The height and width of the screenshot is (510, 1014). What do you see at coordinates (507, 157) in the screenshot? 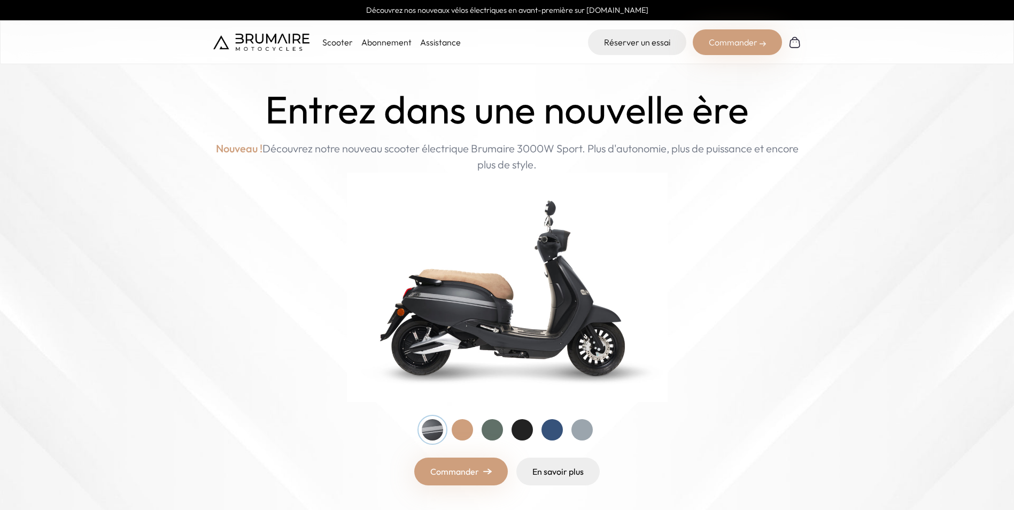
I see `p: Découvrez notre nouveau scooter électrique Brumaire 3000W Sport. Plus d'autonomie, plus de puissa...` at bounding box center [507, 157].